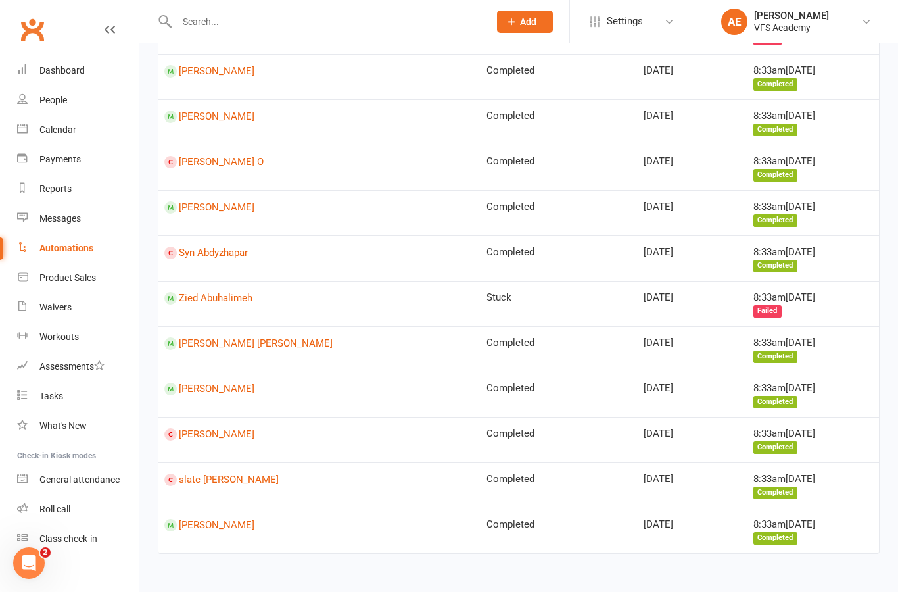 Image resolution: width=898 pixels, height=592 pixels. I want to click on a: Product Sales, so click(78, 277).